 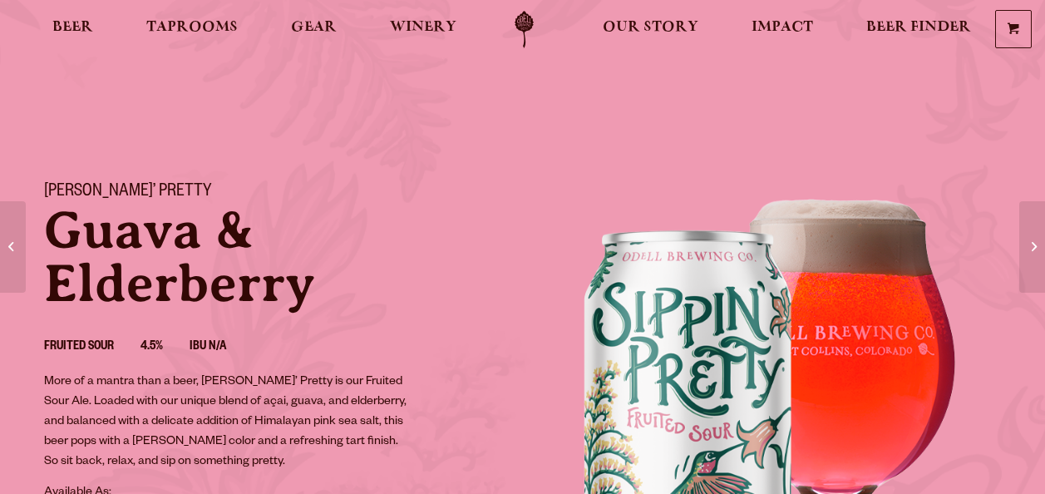 I want to click on span: Beer, so click(x=72, y=27).